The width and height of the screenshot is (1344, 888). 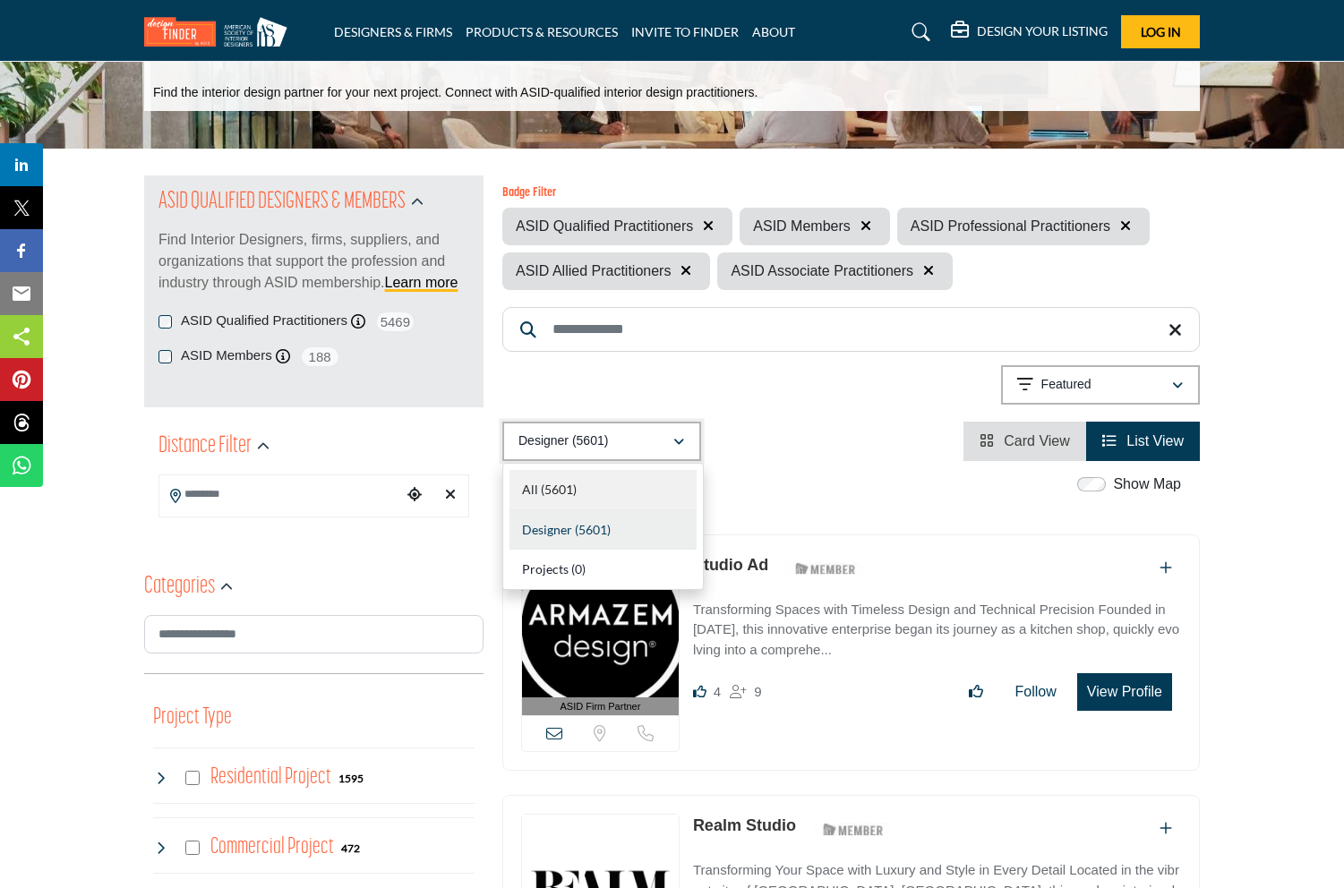 I want to click on span: Projects, so click(x=545, y=569).